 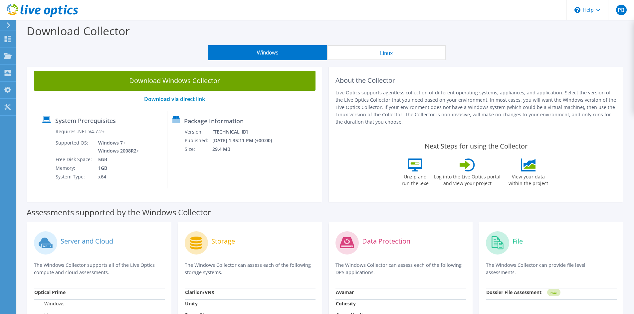 I want to click on p: The Windows Collector can assess each of the following DPS applications., so click(x=400, y=269).